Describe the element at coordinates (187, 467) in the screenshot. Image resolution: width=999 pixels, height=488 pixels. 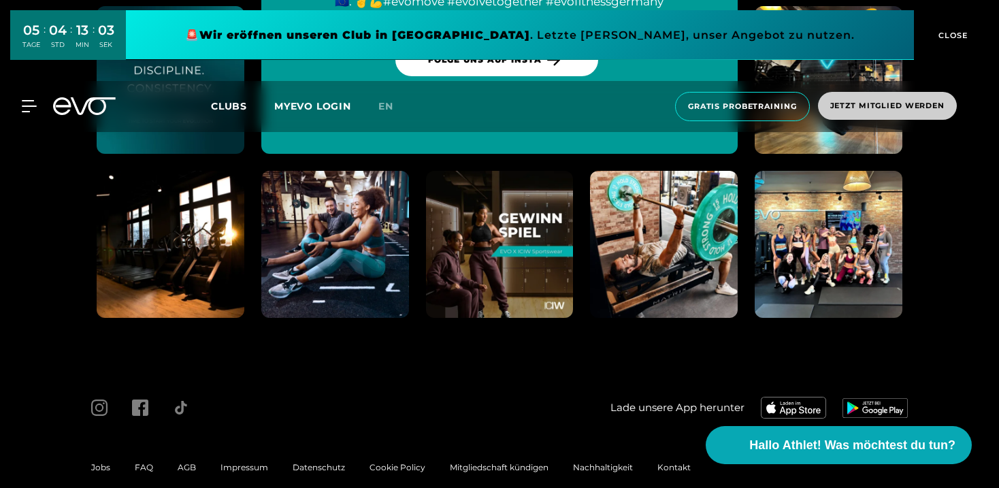
I see `a: AGB` at that location.